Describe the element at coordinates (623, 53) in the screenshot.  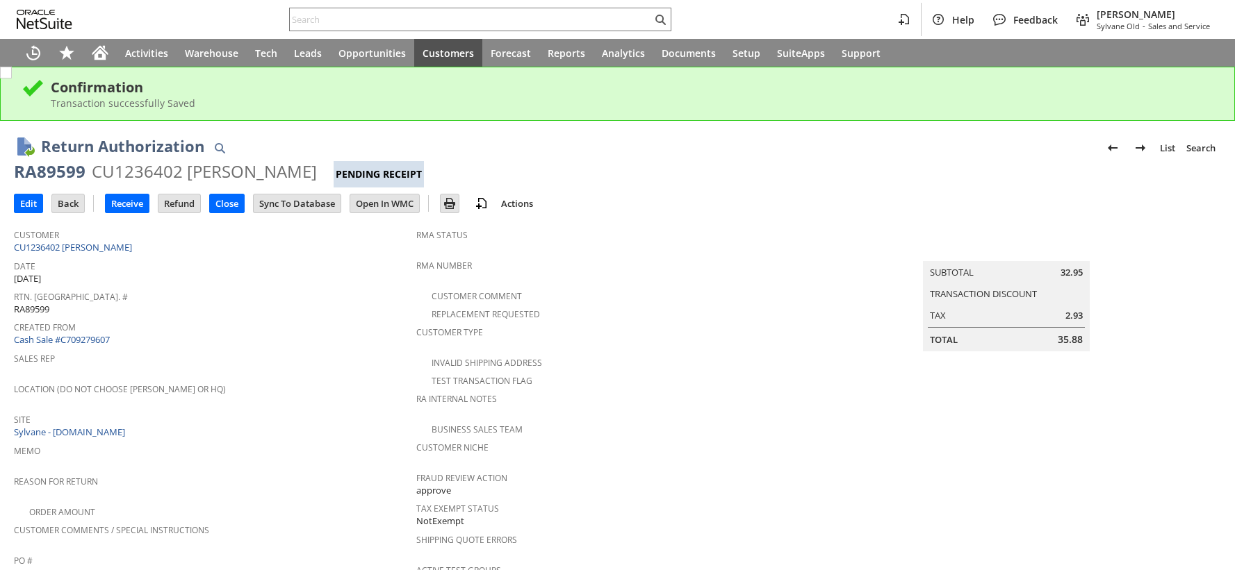
I see `a: Analytics` at that location.